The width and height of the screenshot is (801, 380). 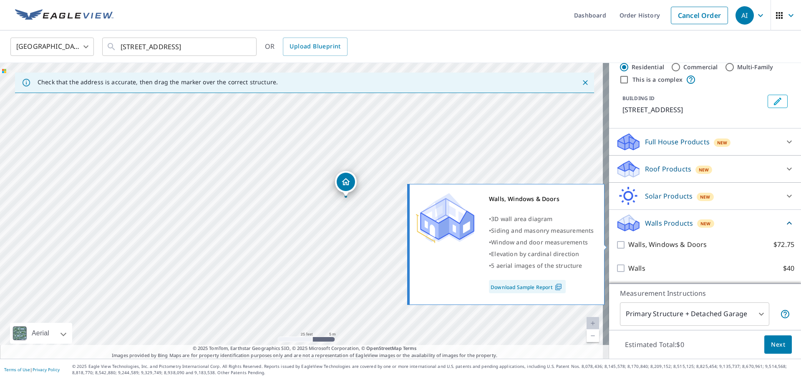 What do you see at coordinates (699, 15) in the screenshot?
I see `a: Cancel Order` at bounding box center [699, 15].